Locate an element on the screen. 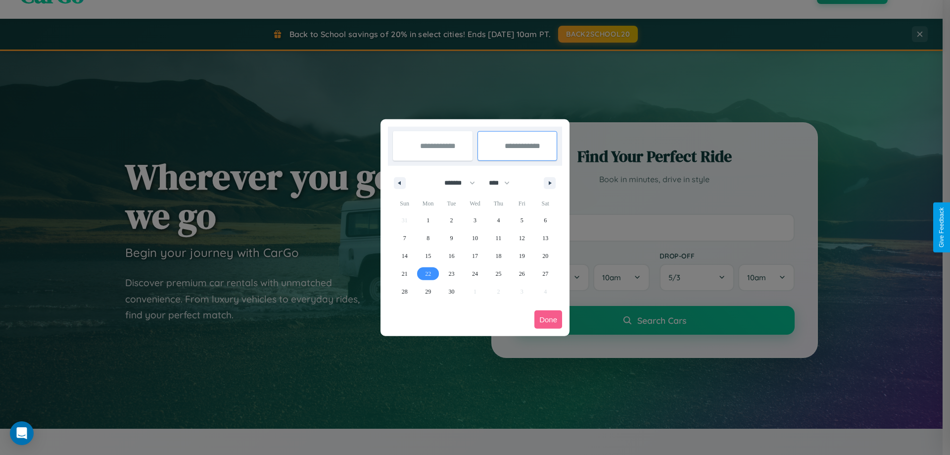 Image resolution: width=950 pixels, height=455 pixels. button: 11 is located at coordinates (498, 238).